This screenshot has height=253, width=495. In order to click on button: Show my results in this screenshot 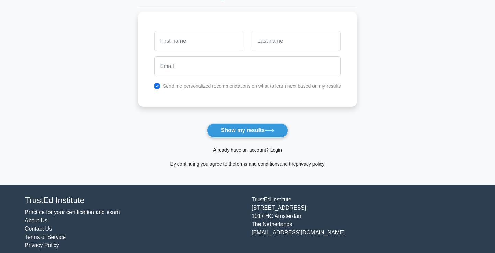, I will do `click(248, 130)`.